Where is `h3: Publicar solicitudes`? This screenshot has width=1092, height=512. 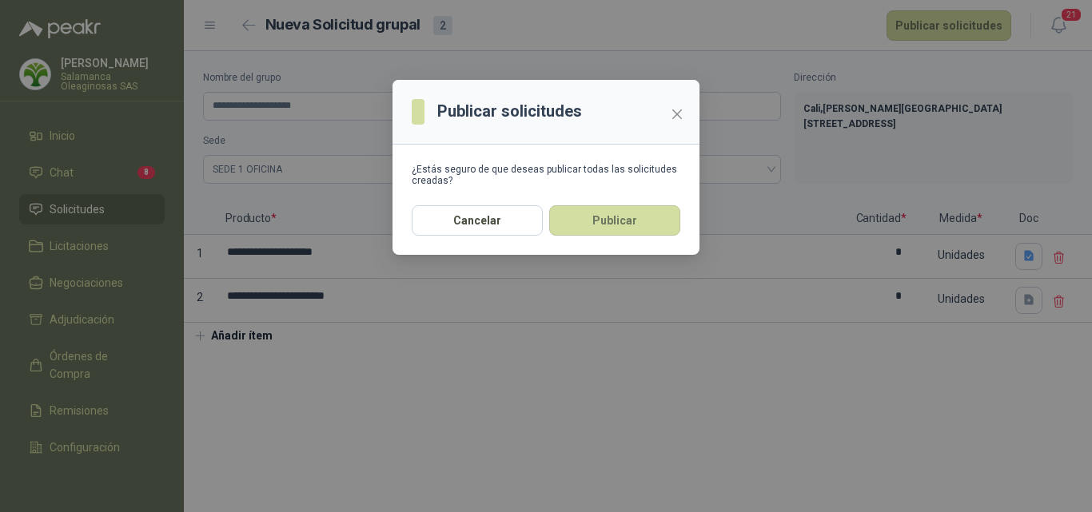
h3: Publicar solicitudes is located at coordinates (509, 111).